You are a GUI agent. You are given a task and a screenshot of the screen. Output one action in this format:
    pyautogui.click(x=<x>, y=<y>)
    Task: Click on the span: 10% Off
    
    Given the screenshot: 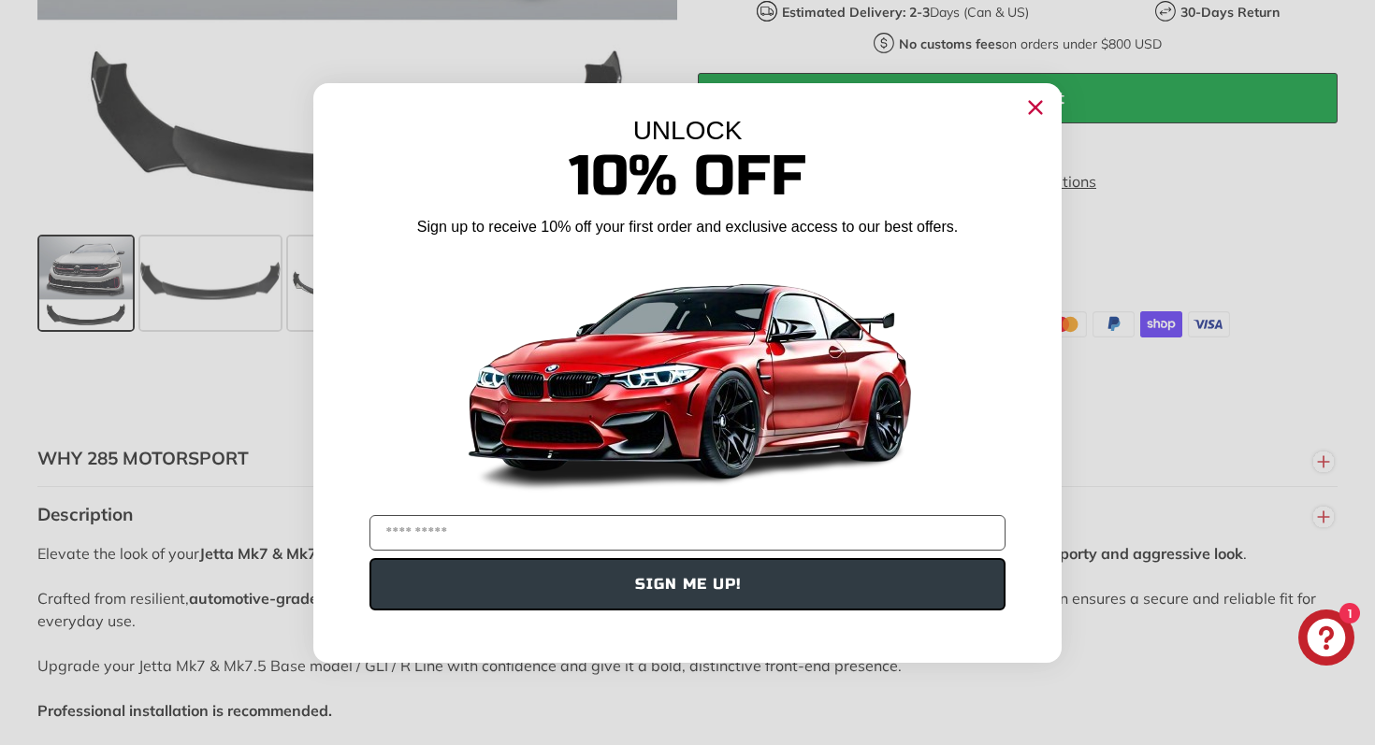 What is the action you would take?
    pyautogui.click(x=687, y=176)
    